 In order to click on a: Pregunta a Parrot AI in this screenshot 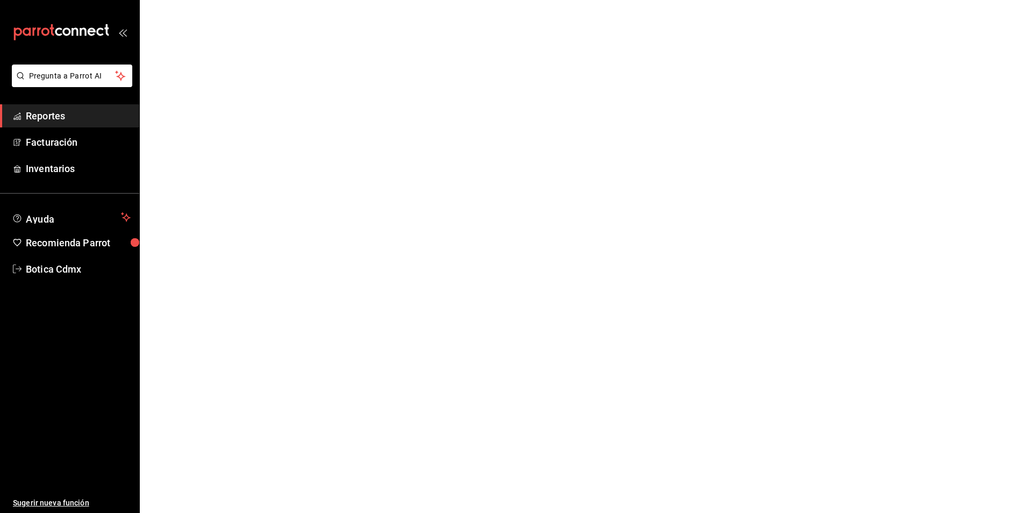, I will do `click(70, 83)`.